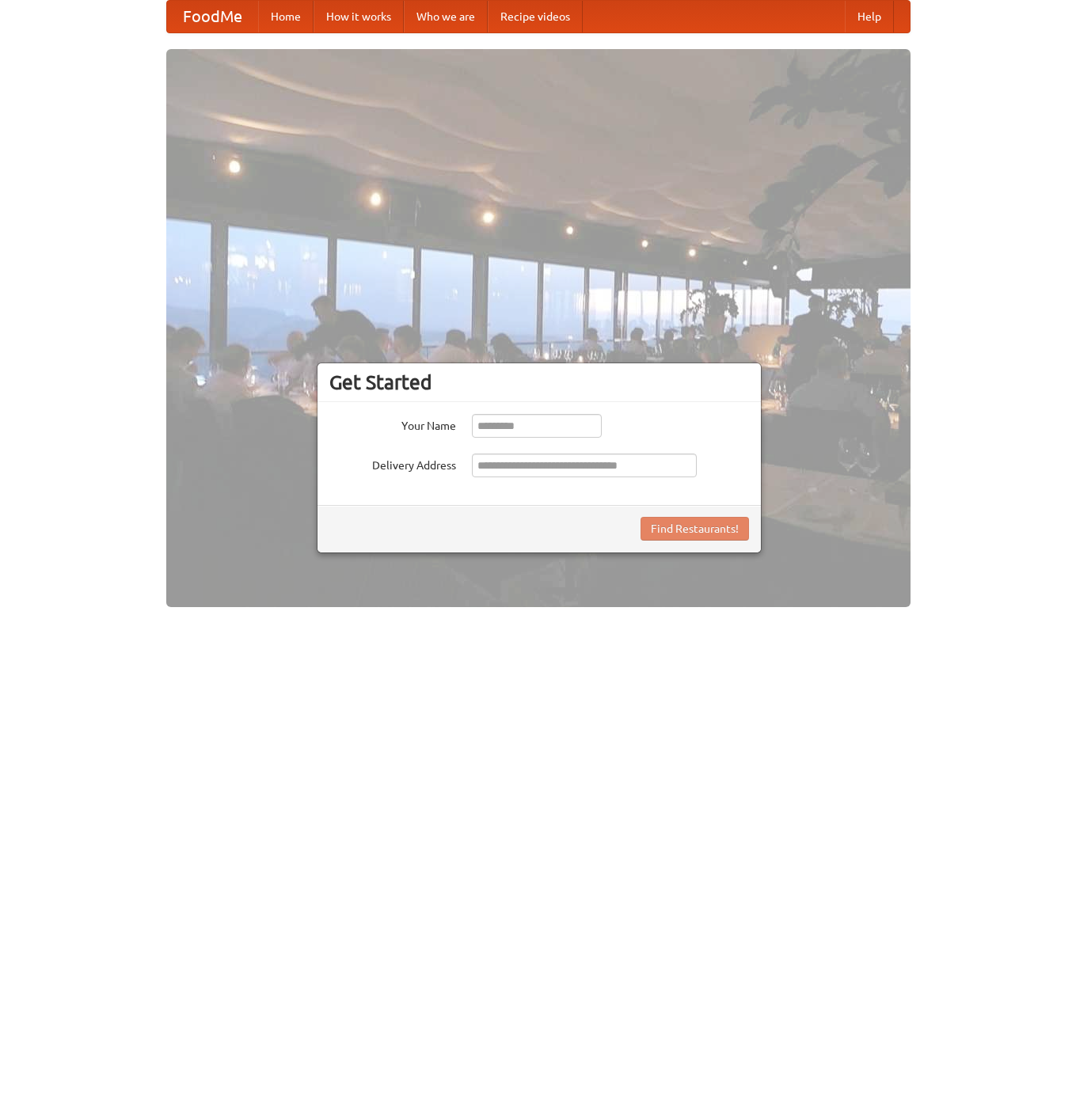 Image resolution: width=1076 pixels, height=1120 pixels. I want to click on a: How it works, so click(359, 17).